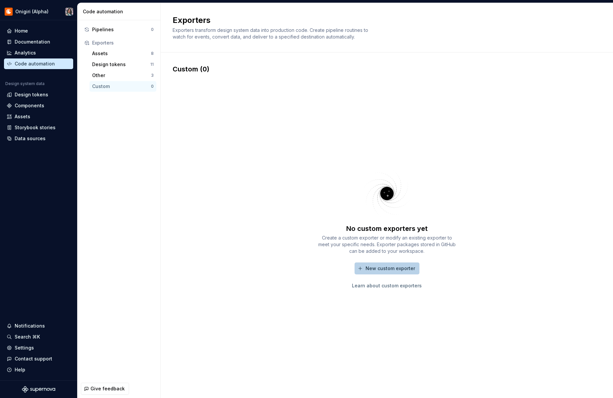 The width and height of the screenshot is (613, 398). Describe the element at coordinates (383, 20) in the screenshot. I see `h2: Exporters` at that location.